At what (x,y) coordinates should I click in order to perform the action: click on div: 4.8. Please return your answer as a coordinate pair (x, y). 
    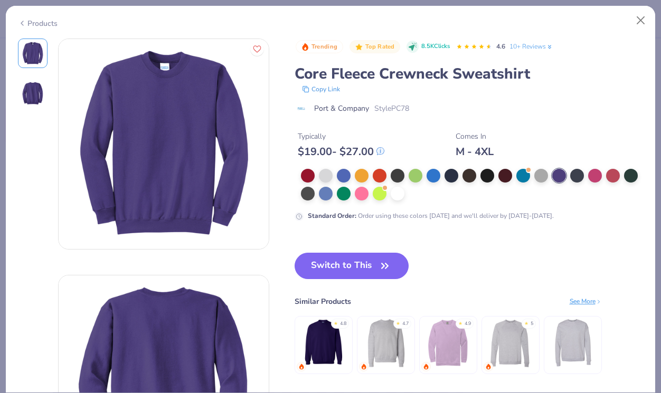
    Looking at the image, I should click on (343, 324).